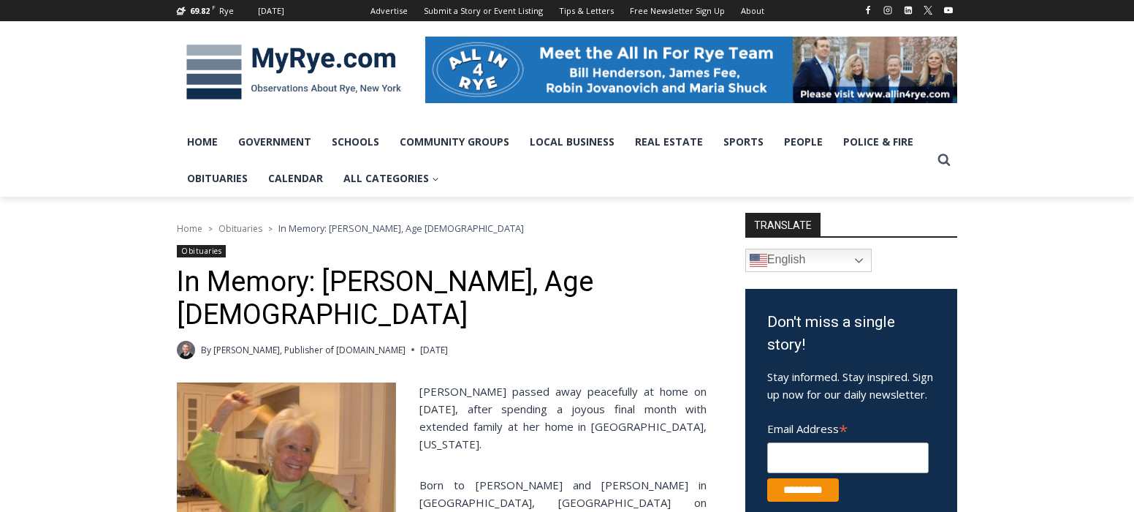 The width and height of the screenshot is (1134, 512). I want to click on a: Calendar, so click(295, 178).